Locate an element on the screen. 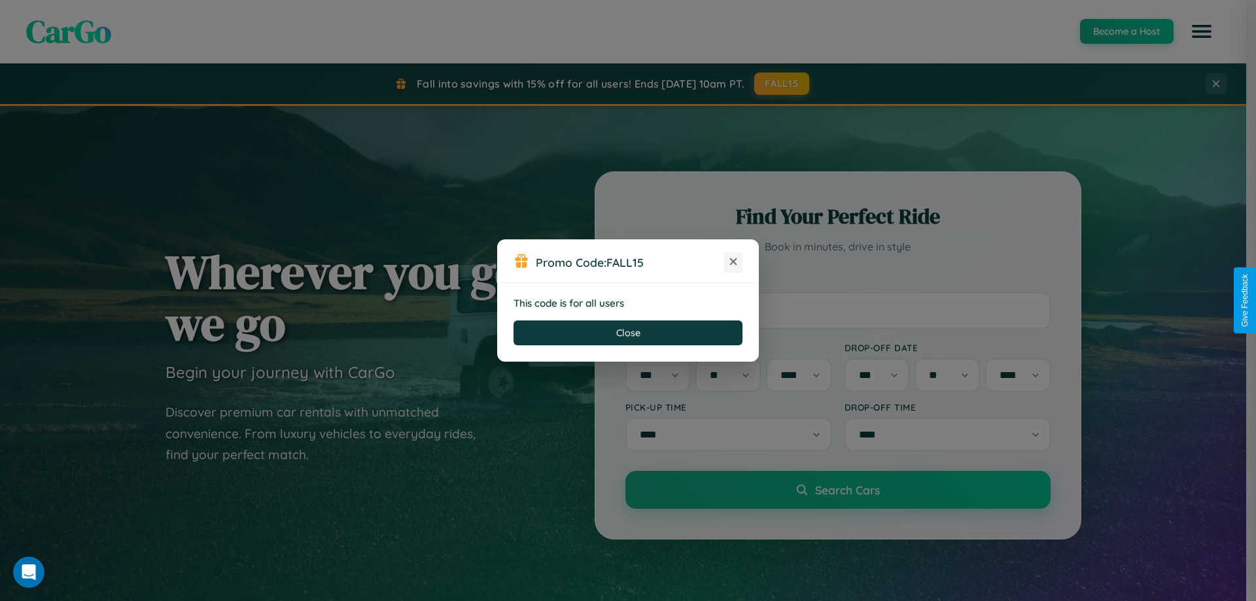  strong: This code is for all users is located at coordinates (568, 303).